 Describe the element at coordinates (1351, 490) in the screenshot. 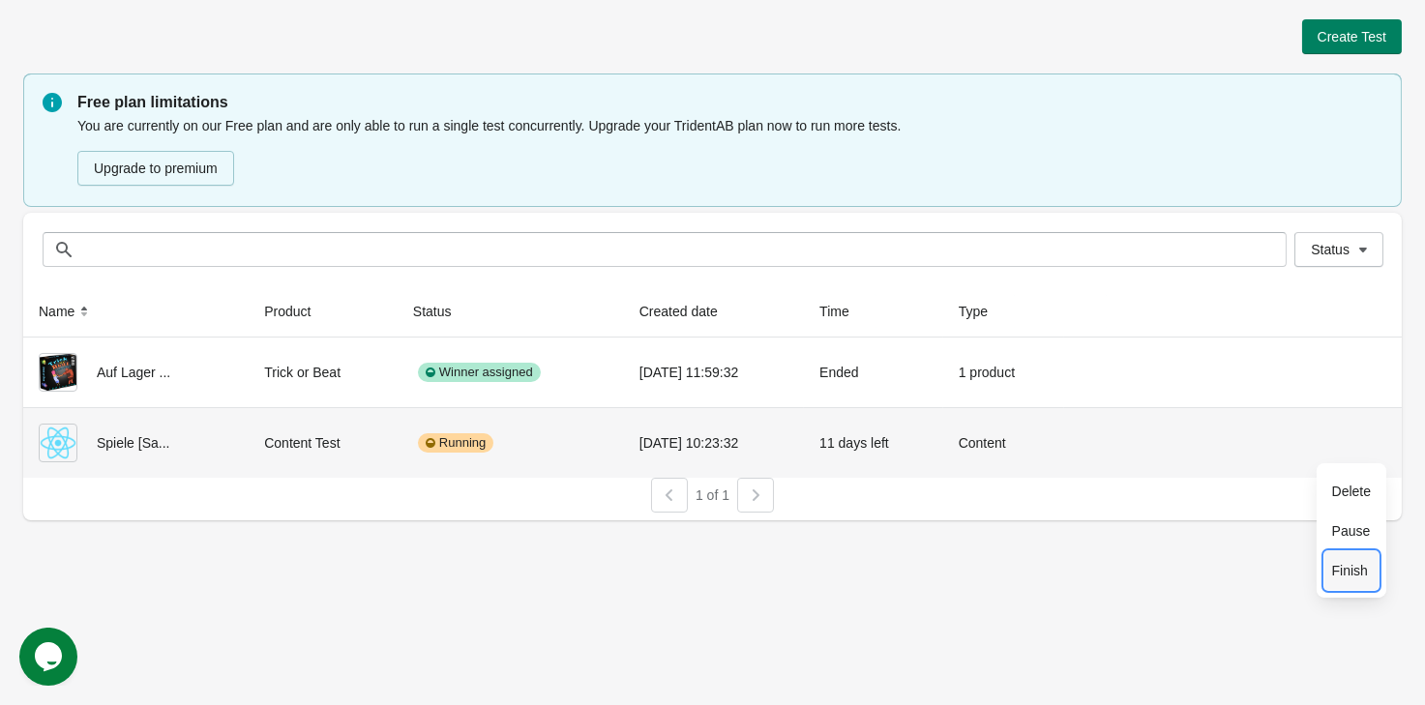

I see `button: Delete` at that location.